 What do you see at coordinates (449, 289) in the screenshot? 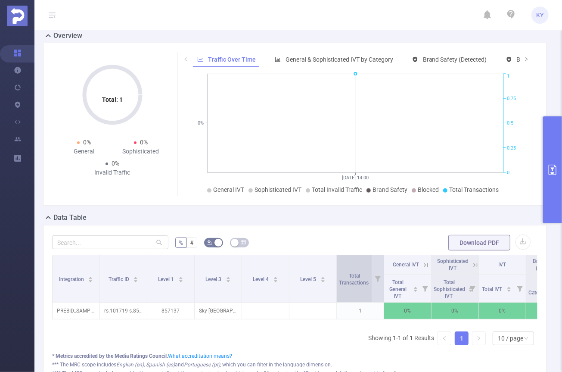
I see `span: Total Sophisticated IVT` at bounding box center [449, 289].